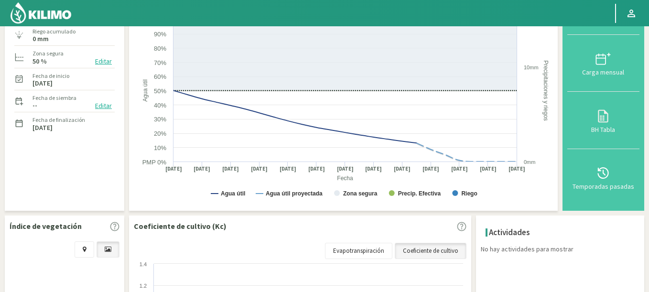 This screenshot has height=292, width=649. Describe the element at coordinates (603, 129) in the screenshot. I see `div: BH Tabla` at that location.